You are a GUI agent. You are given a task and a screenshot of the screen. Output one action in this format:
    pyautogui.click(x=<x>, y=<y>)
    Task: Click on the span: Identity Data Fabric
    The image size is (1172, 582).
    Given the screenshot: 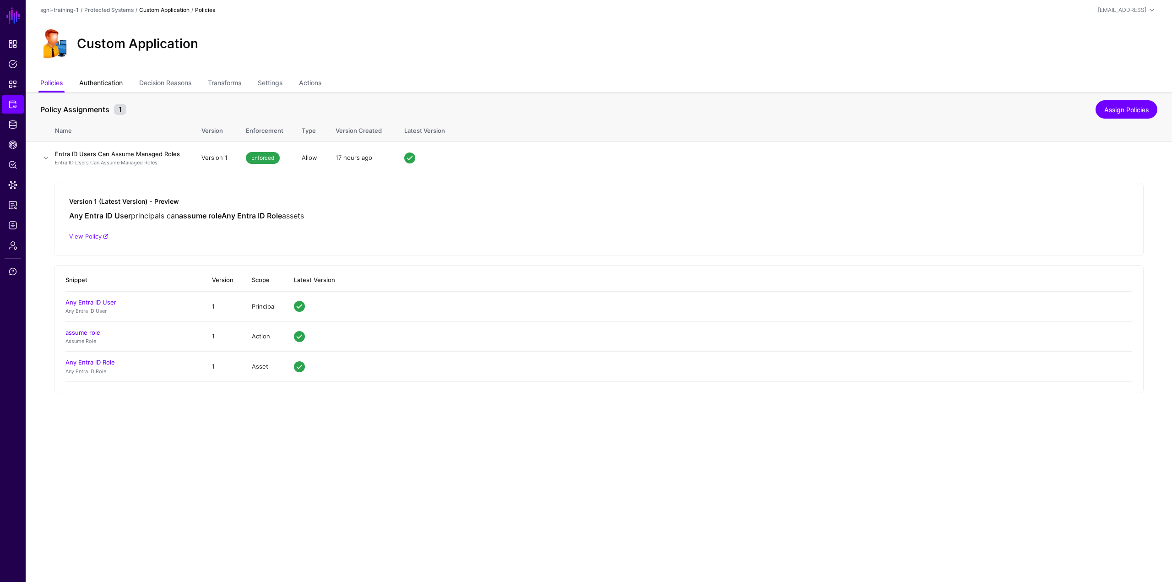 What is the action you would take?
    pyautogui.click(x=13, y=125)
    